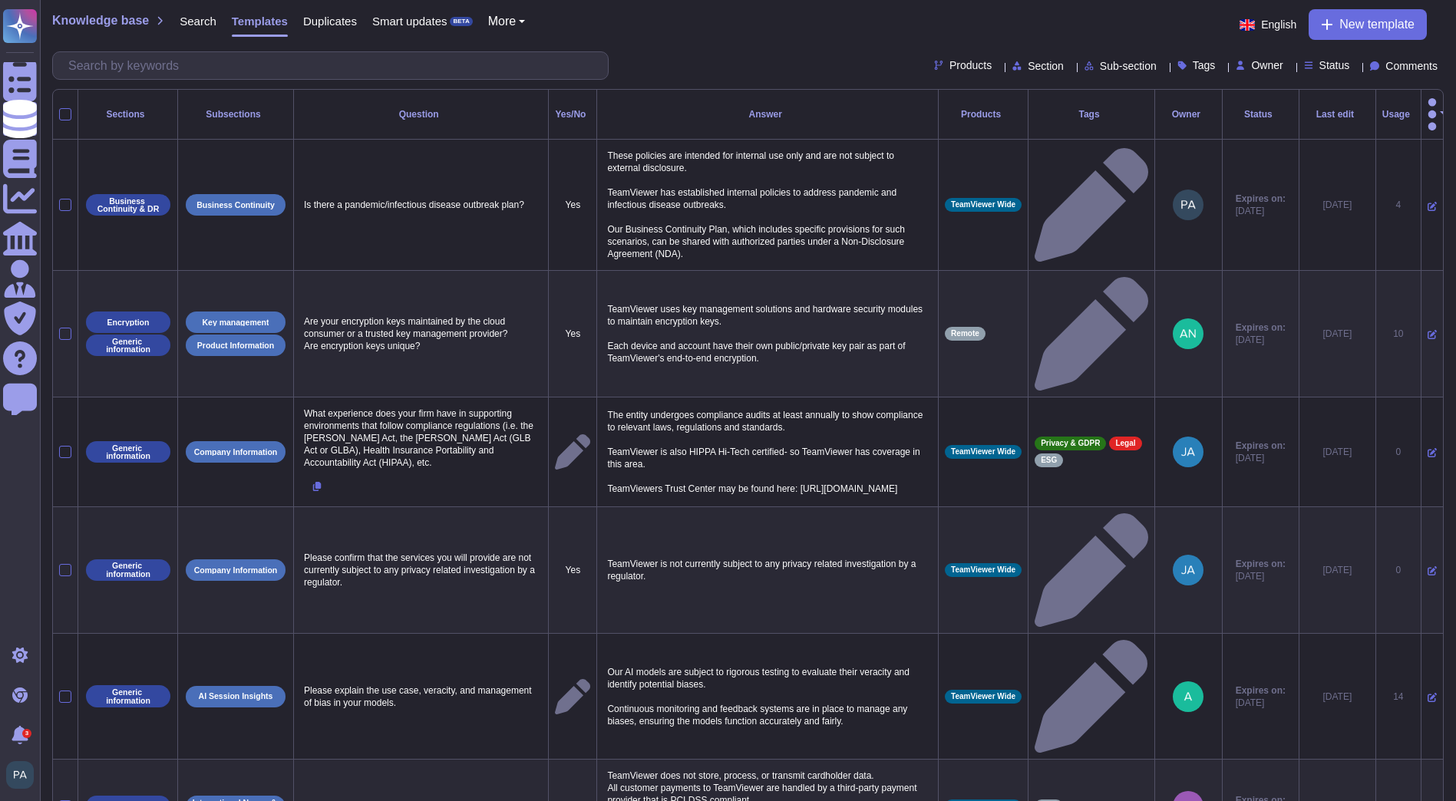 The image size is (1456, 801). I want to click on p: Our AI models are subject to rigorous testing to evaluate their veracity and identify potential b..., so click(767, 697).